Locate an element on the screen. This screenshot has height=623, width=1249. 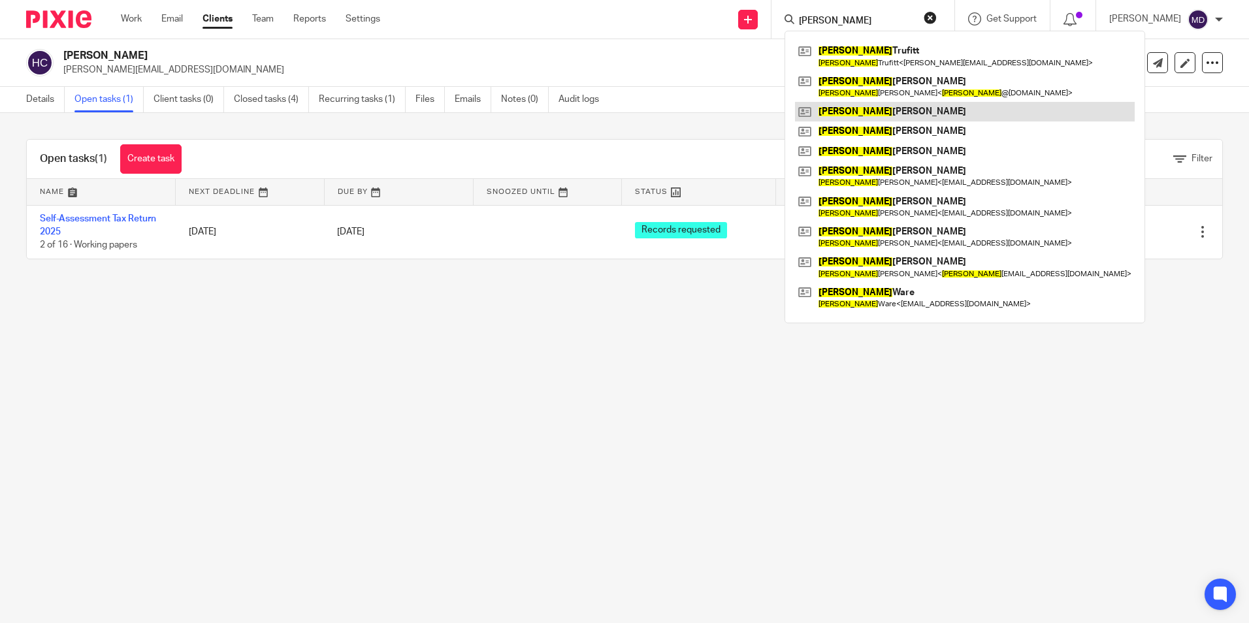
a: Self-Assessment Tax Return 2025 is located at coordinates (98, 225).